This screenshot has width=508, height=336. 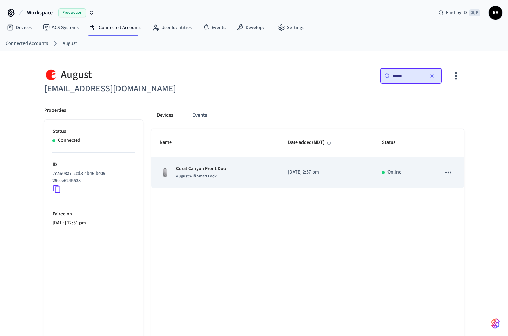 I want to click on span: EA, so click(x=496, y=13).